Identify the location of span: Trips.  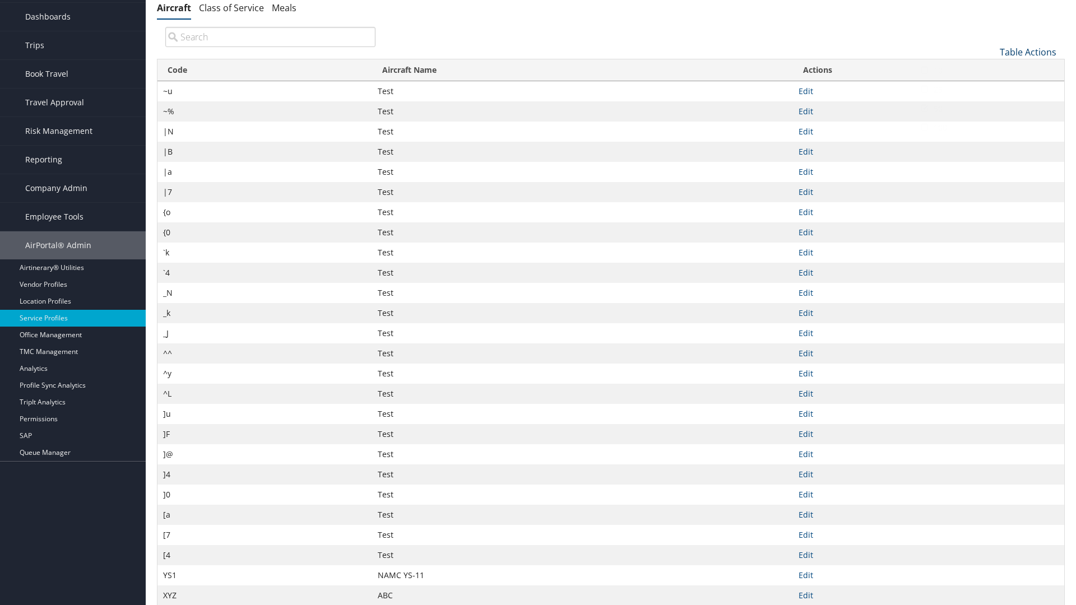
(35, 45).